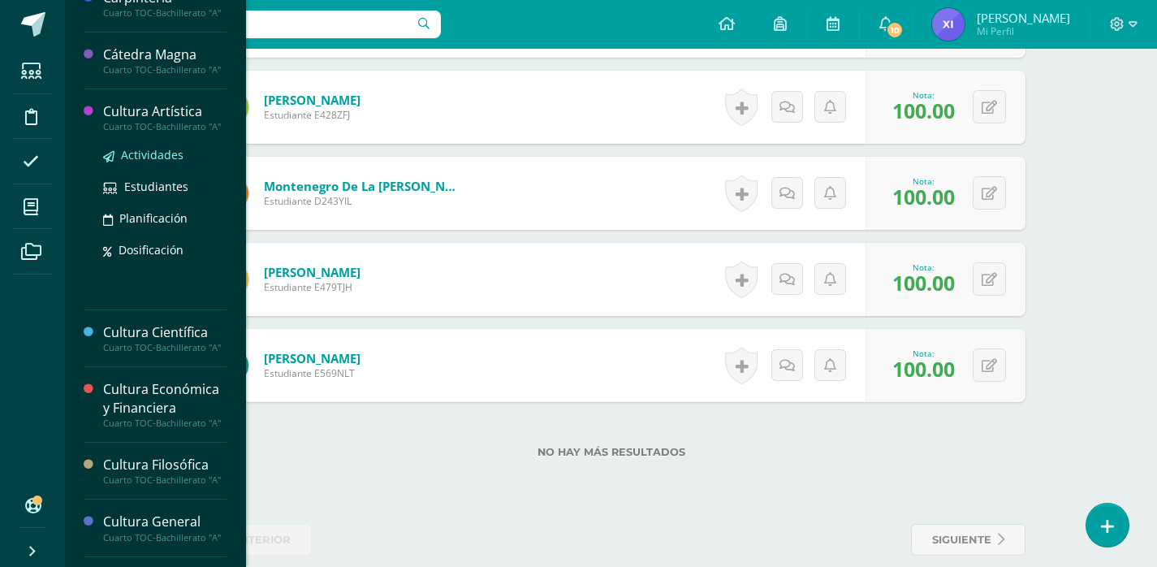 The image size is (1157, 567). What do you see at coordinates (165, 399) in the screenshot?
I see `div: Cultura Económica y Financiera` at bounding box center [165, 399].